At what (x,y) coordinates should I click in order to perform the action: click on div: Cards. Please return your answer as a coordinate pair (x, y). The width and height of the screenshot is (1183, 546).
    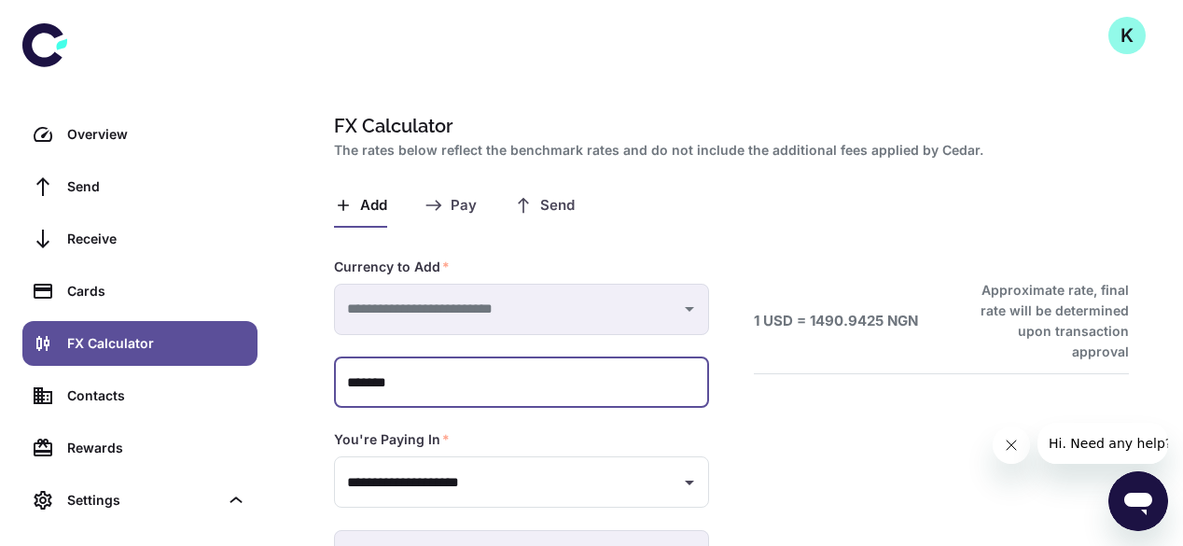
    Looking at the image, I should click on (157, 291).